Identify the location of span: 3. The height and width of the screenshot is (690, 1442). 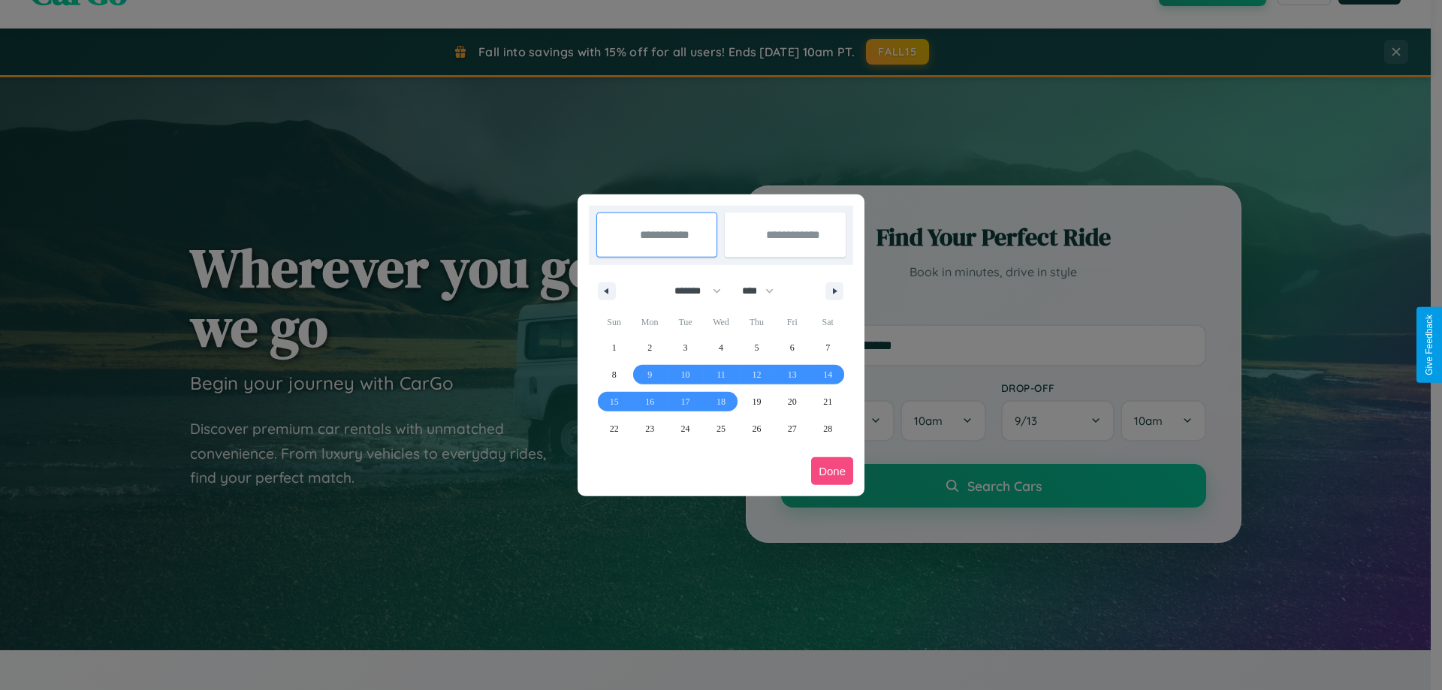
(686, 348).